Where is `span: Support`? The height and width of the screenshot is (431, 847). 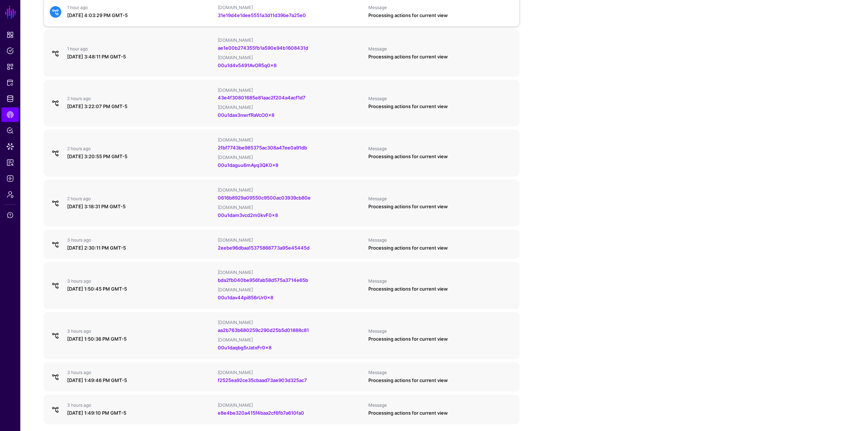
span: Support is located at coordinates (10, 215).